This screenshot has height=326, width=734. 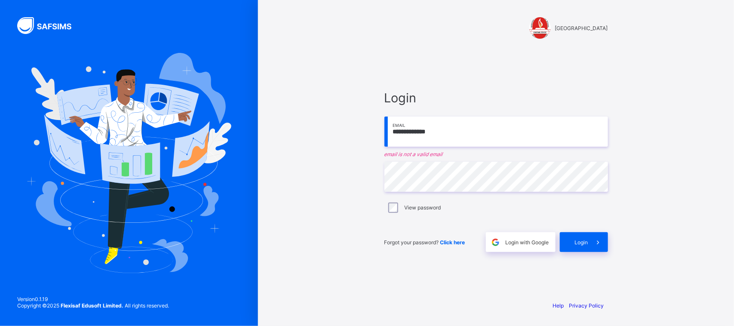 What do you see at coordinates (496, 154) in the screenshot?
I see `em: email is not a valid email` at bounding box center [496, 154].